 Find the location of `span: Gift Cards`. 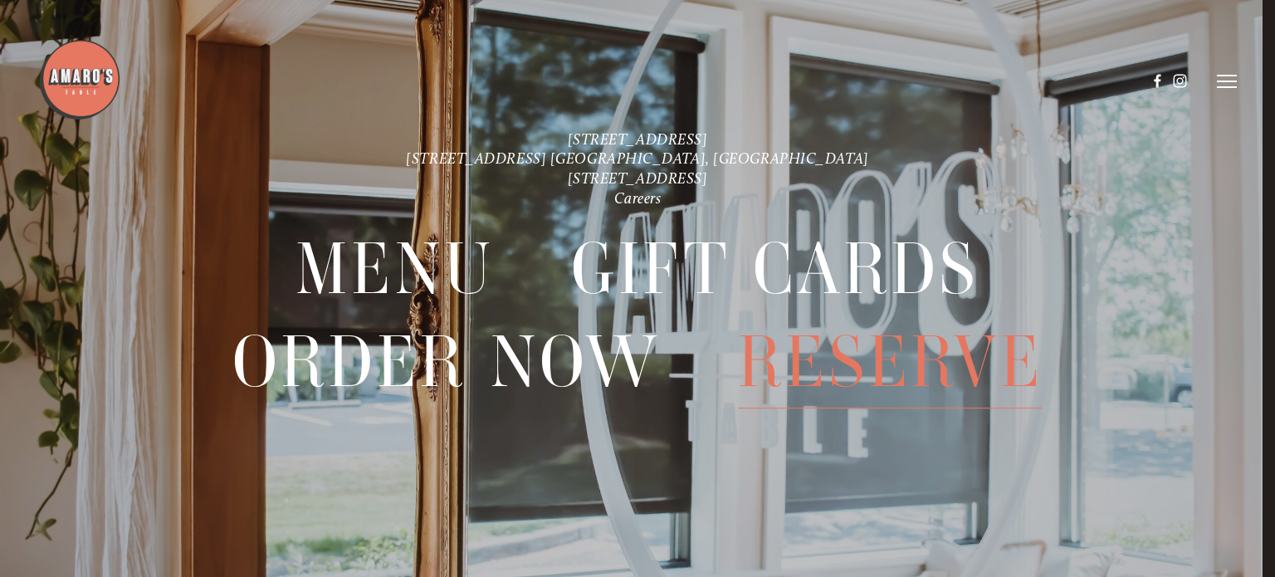

span: Gift Cards is located at coordinates (775, 269).